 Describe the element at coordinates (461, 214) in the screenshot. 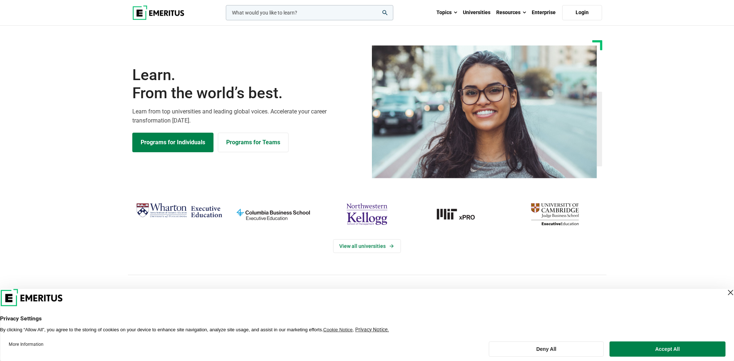

I see `img: MIT xPRO` at that location.